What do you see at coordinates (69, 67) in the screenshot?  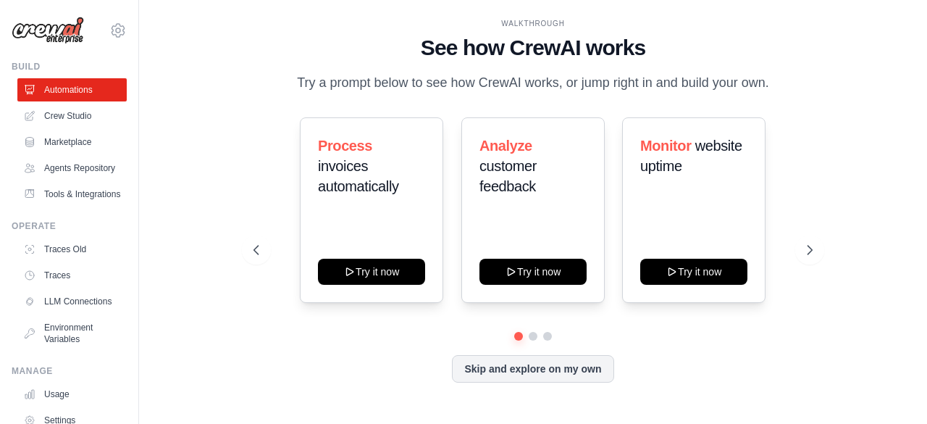 I see `div: Build` at bounding box center [69, 67].